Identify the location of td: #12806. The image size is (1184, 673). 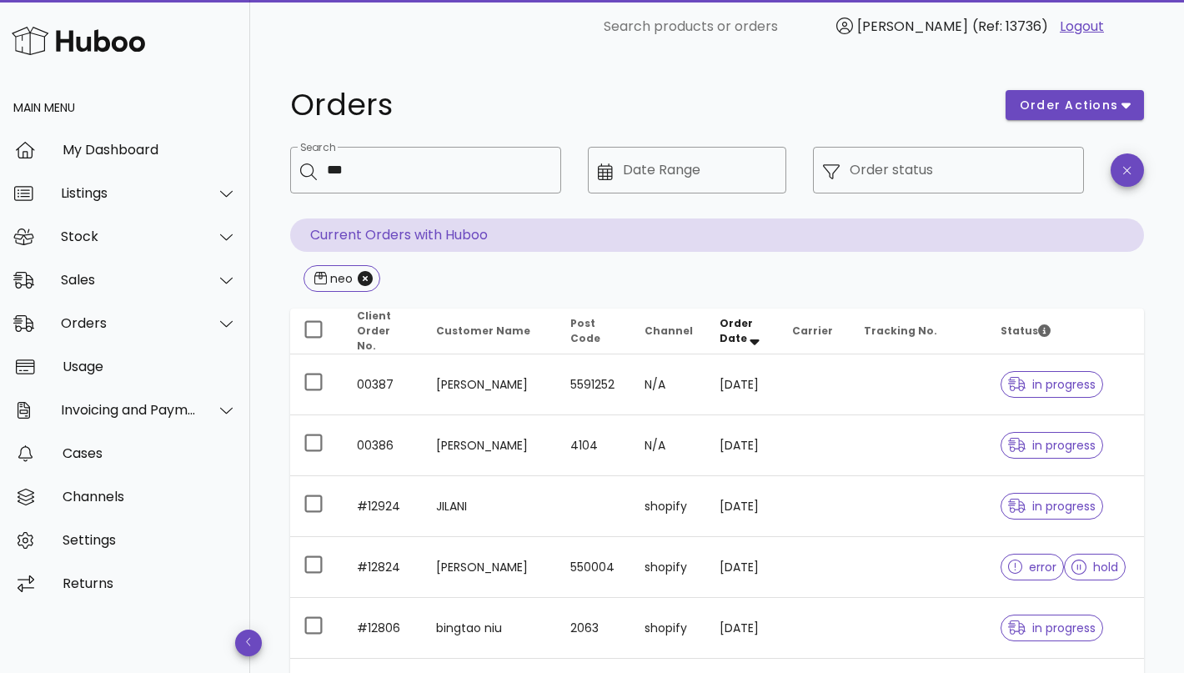
(383, 628).